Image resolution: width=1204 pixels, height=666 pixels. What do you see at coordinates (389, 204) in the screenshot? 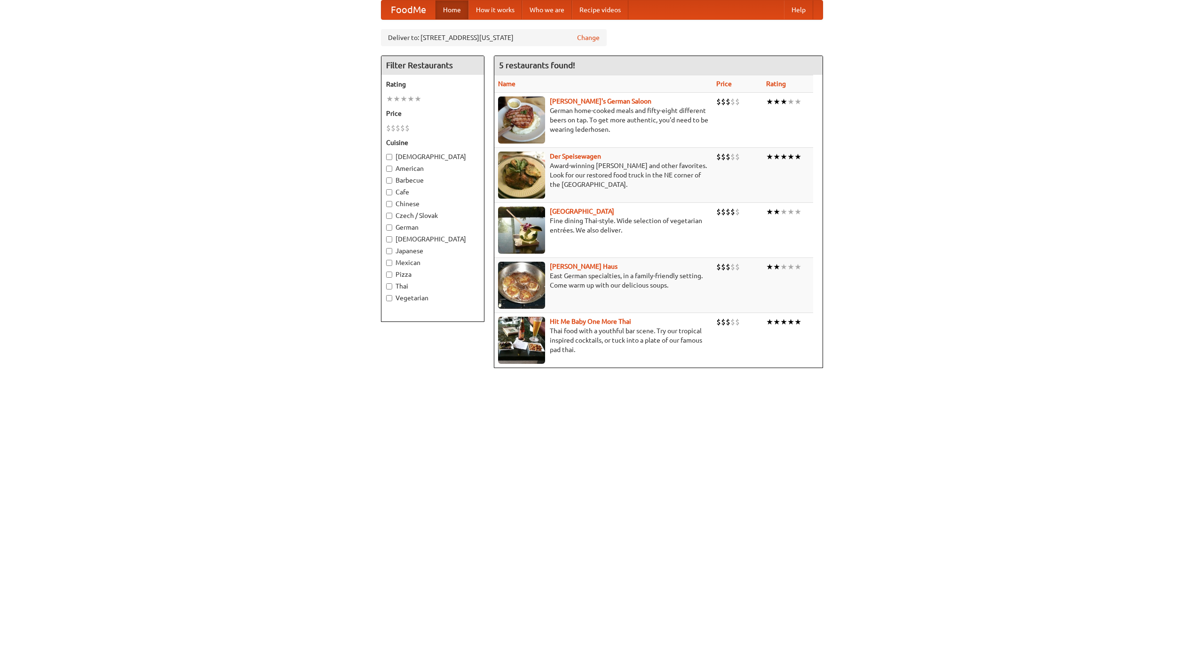
I see `input: Chinese` at bounding box center [389, 204].